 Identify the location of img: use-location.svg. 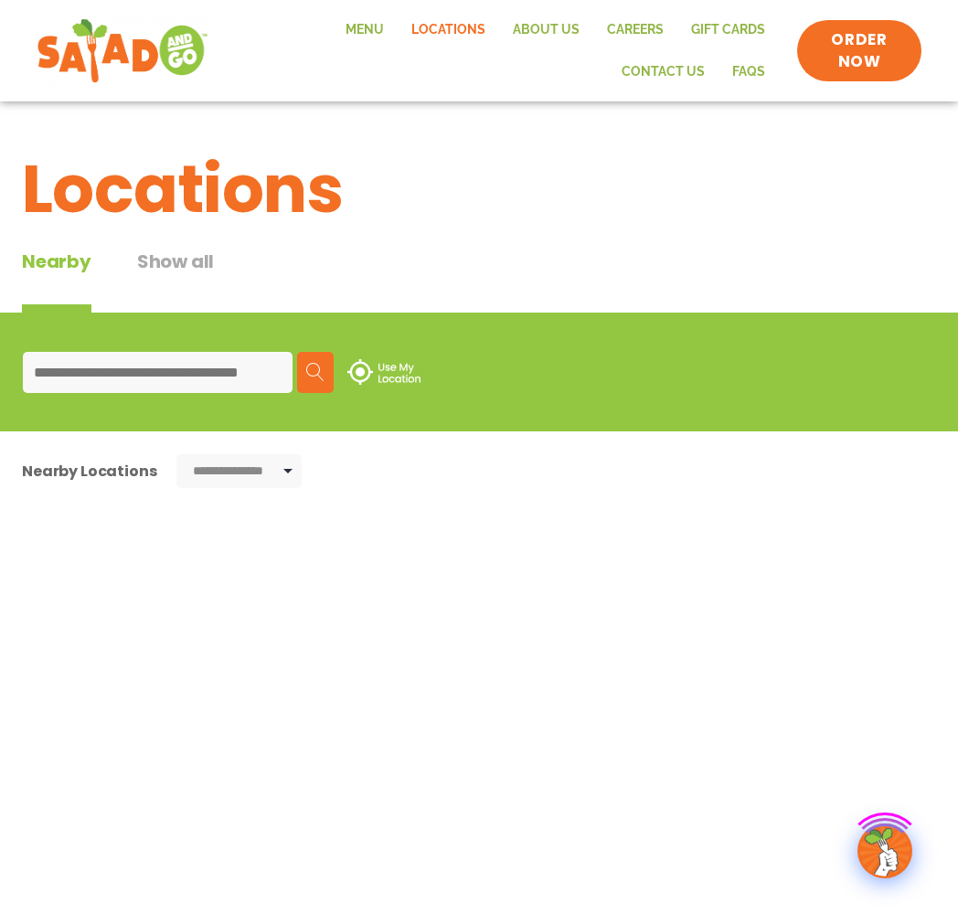
(384, 372).